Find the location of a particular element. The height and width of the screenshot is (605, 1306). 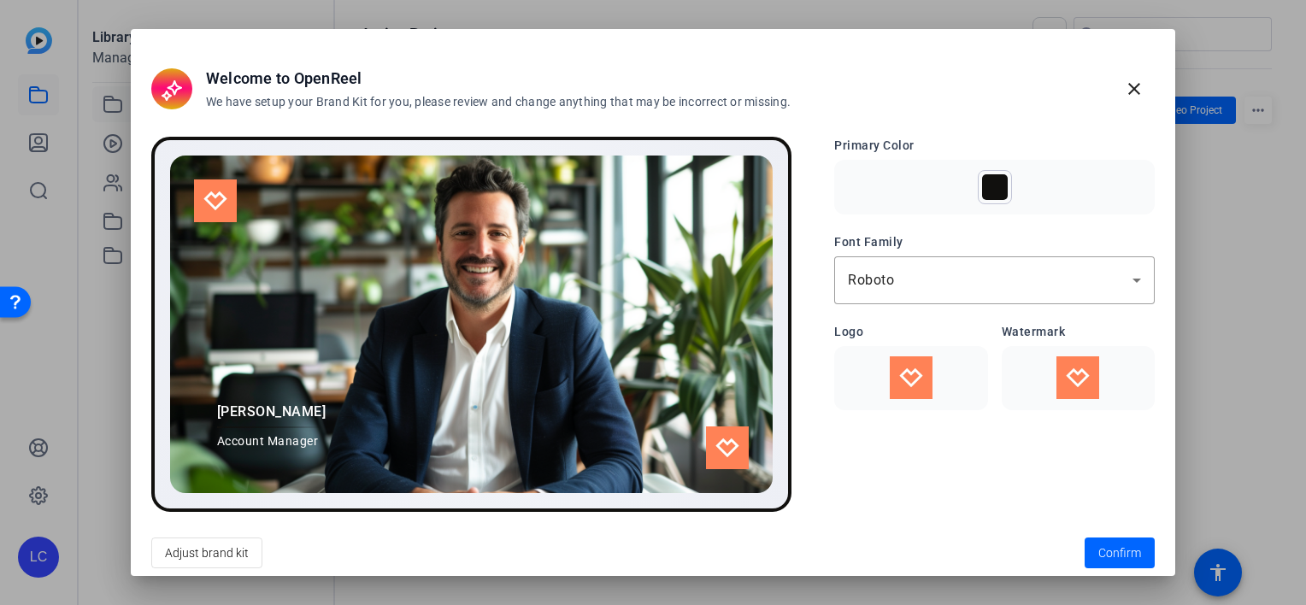

h3: Font Family is located at coordinates (994, 242).